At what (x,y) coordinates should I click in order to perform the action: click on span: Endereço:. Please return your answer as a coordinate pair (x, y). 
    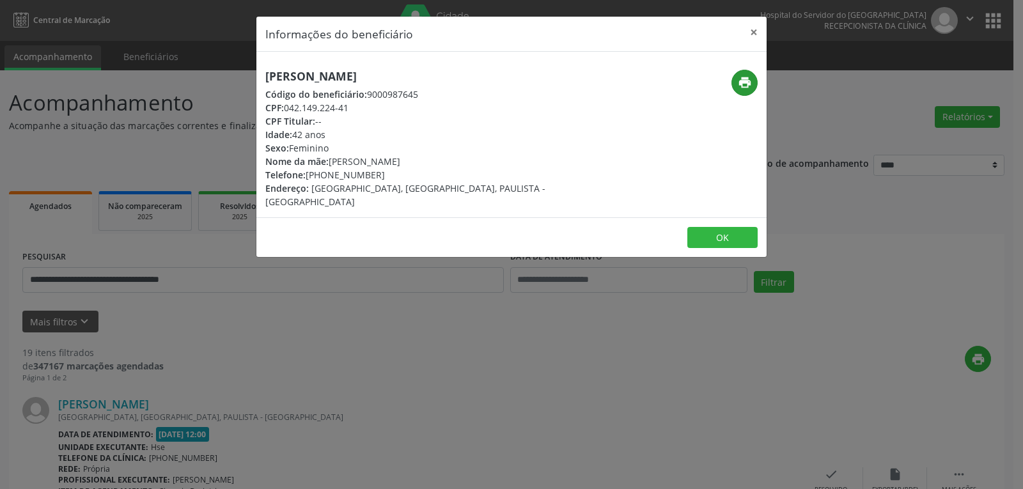
    Looking at the image, I should click on (287, 188).